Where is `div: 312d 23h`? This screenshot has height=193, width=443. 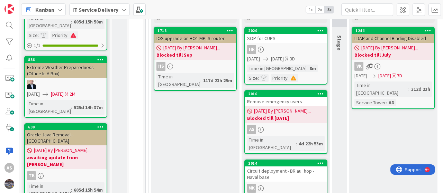
div: 312d 23h is located at coordinates (420, 89).